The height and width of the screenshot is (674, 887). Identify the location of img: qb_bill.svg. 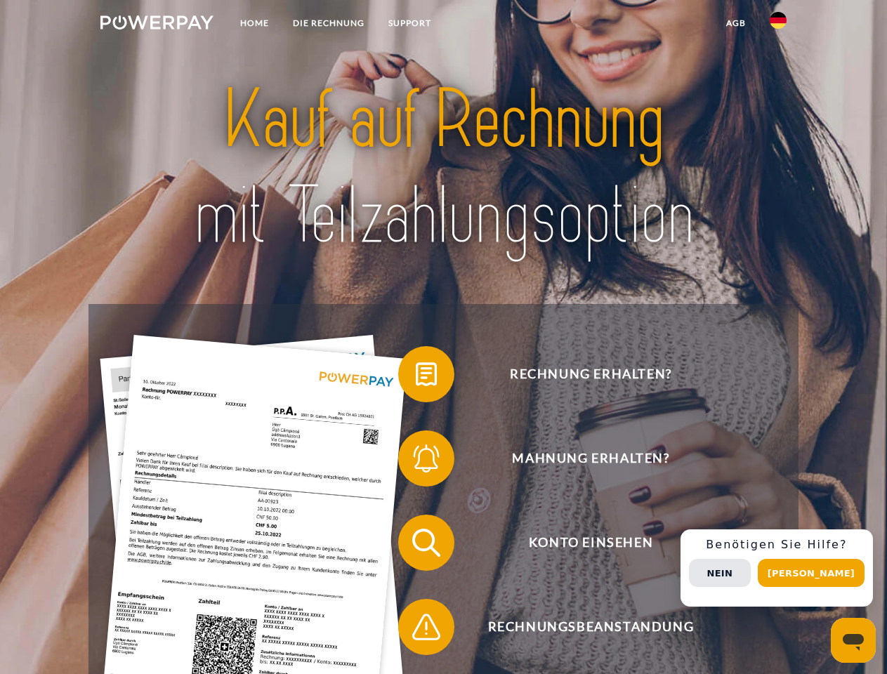
(426, 374).